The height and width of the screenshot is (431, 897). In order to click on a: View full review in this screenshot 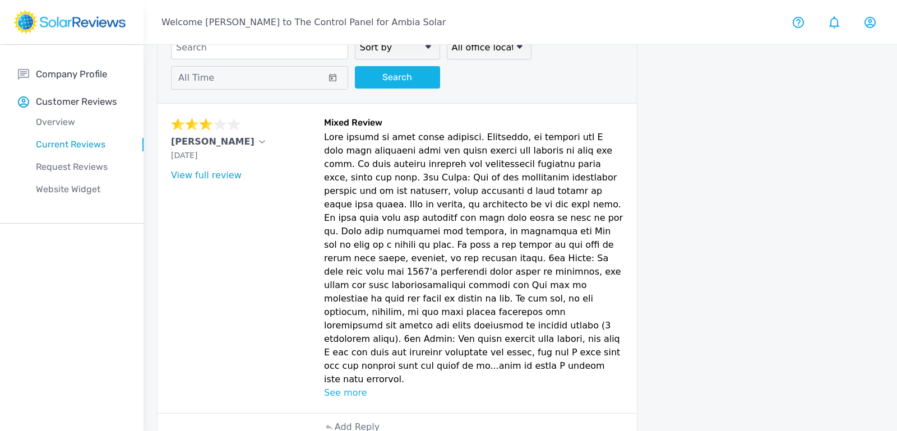, I will do `click(206, 175)`.